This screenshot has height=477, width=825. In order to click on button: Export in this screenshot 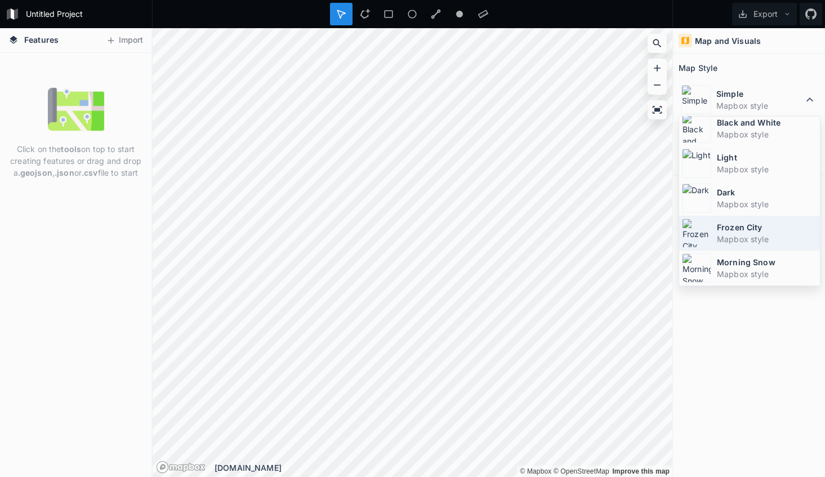, I will do `click(764, 14)`.